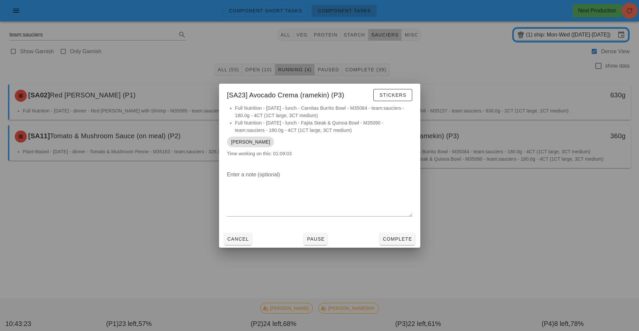  What do you see at coordinates (397, 239) in the screenshot?
I see `button: Complete` at bounding box center [397, 239].